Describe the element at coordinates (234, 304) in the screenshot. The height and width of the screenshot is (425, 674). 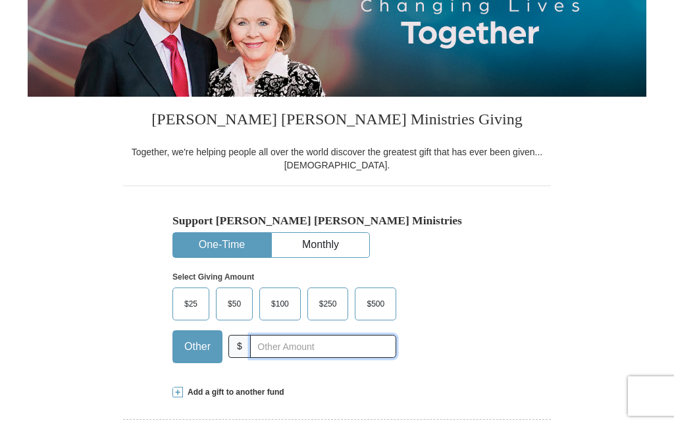
I see `span: $50` at that location.